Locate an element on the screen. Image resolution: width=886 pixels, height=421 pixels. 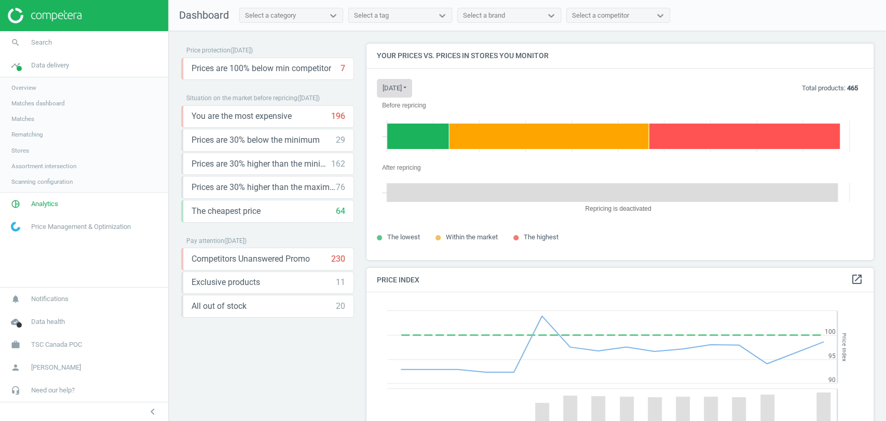
h4: Your prices vs. prices in stores you monitor is located at coordinates (620, 56).